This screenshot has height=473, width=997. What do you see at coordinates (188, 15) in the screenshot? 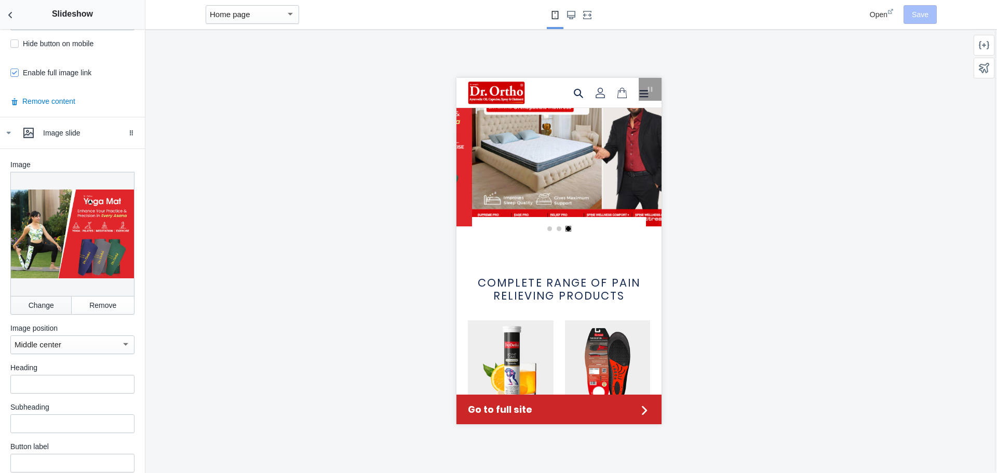
I see `button: Menu` at bounding box center [188, 15].